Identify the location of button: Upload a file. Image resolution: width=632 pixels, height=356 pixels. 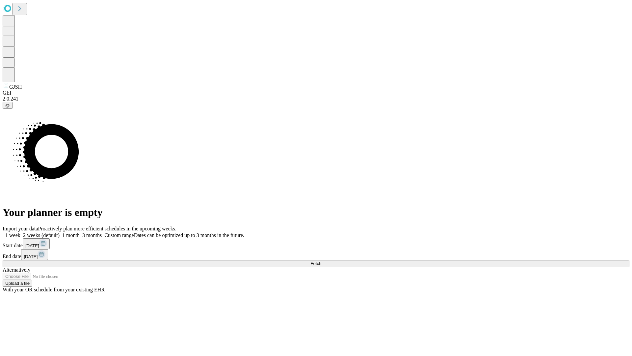
(17, 283).